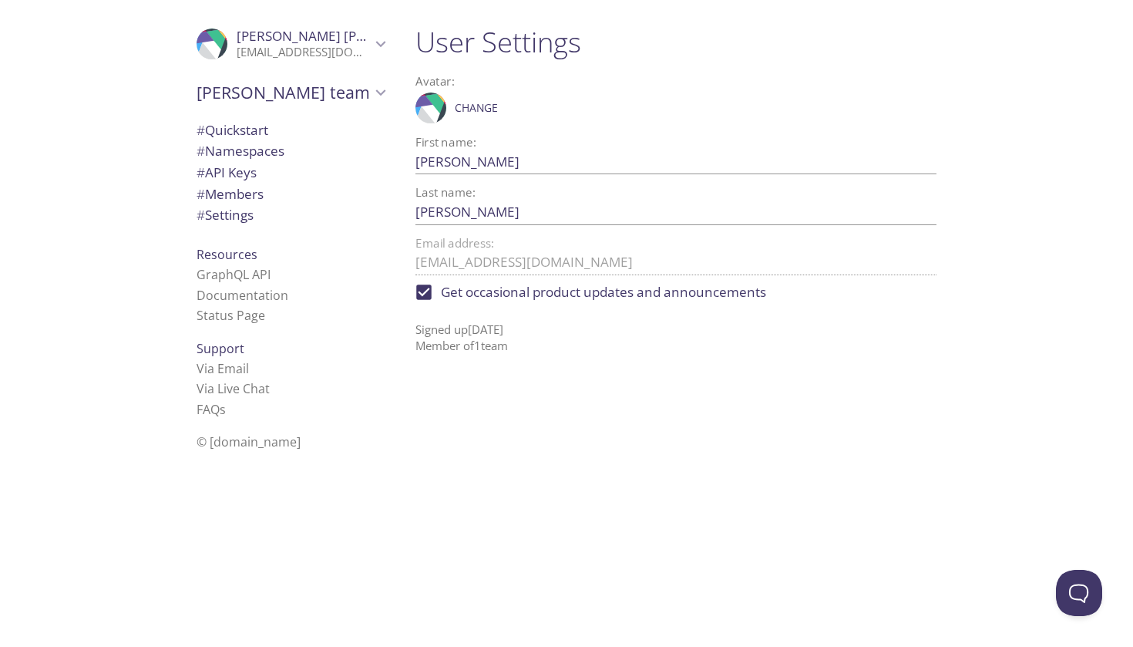 This screenshot has width=1133, height=647. Describe the element at coordinates (445, 192) in the screenshot. I see `label: Last name:` at that location.